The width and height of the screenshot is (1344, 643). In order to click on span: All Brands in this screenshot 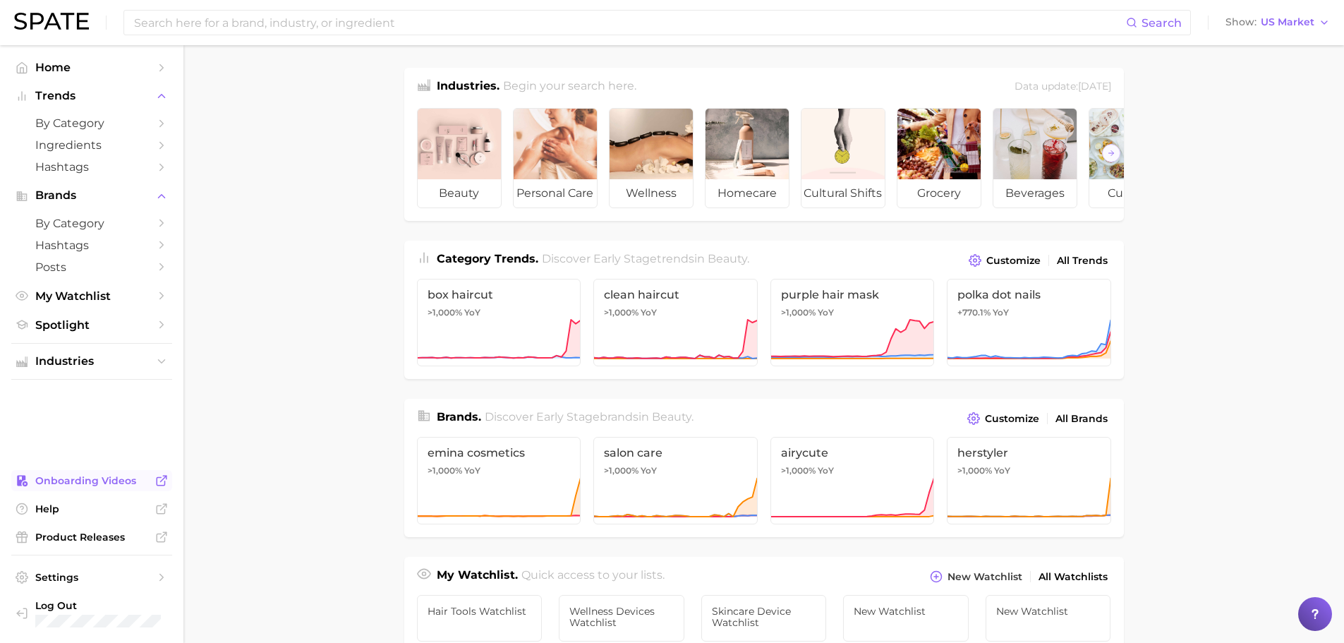, I will do `click(1082, 418)`.